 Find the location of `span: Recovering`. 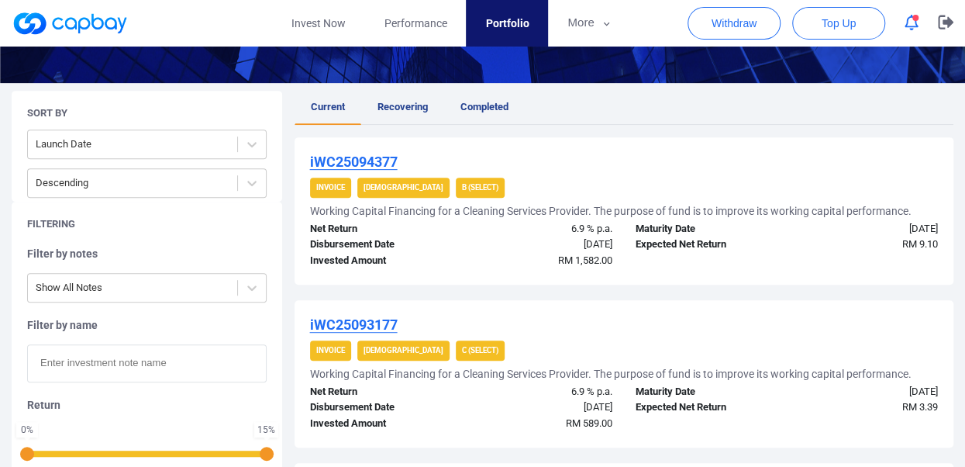

span: Recovering is located at coordinates (402, 106).